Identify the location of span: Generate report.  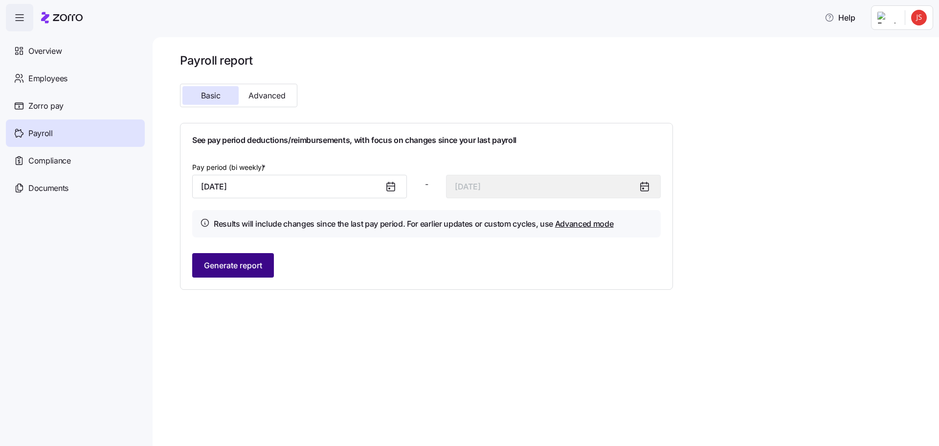
(233, 265).